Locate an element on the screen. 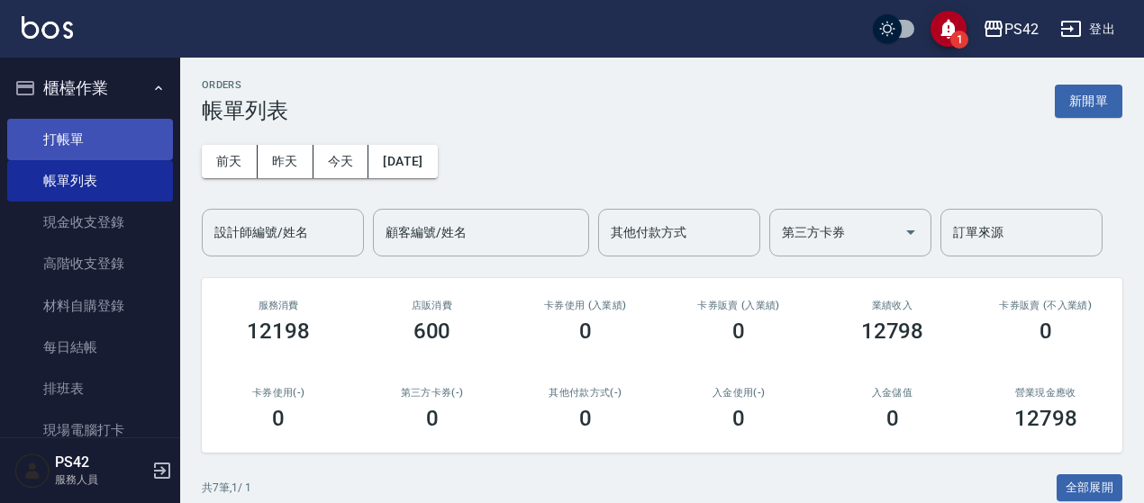 The height and width of the screenshot is (503, 1144). h2: 其他付款方式(-) is located at coordinates (585, 393).